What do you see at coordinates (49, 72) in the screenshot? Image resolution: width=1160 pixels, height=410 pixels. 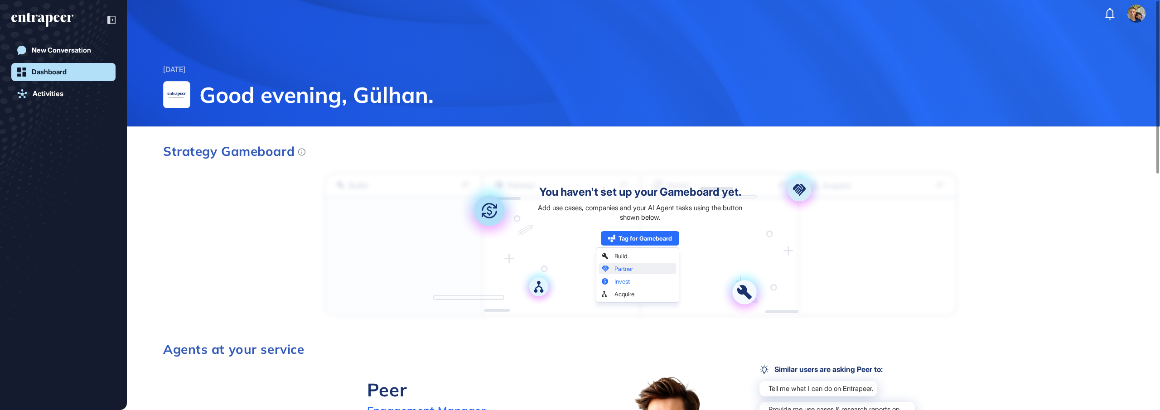 I see `div: Dashboard` at bounding box center [49, 72].